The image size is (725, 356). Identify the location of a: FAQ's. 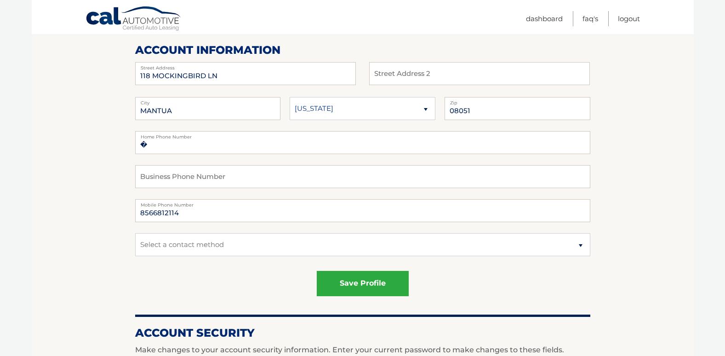
(591, 18).